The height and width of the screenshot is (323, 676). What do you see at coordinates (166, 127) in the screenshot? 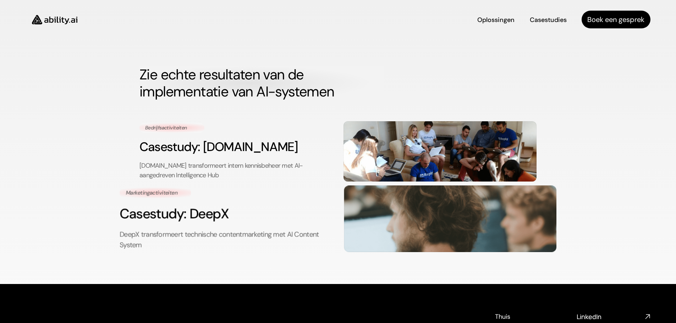
I see `font: Bedrijfsactiviteiten` at bounding box center [166, 127].